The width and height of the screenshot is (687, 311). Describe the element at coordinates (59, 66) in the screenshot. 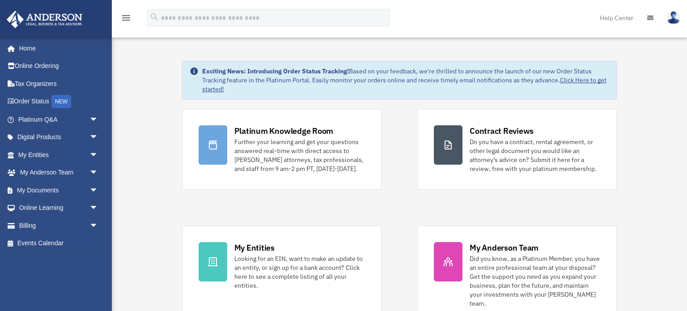

I see `a: Online Ordering` at that location.